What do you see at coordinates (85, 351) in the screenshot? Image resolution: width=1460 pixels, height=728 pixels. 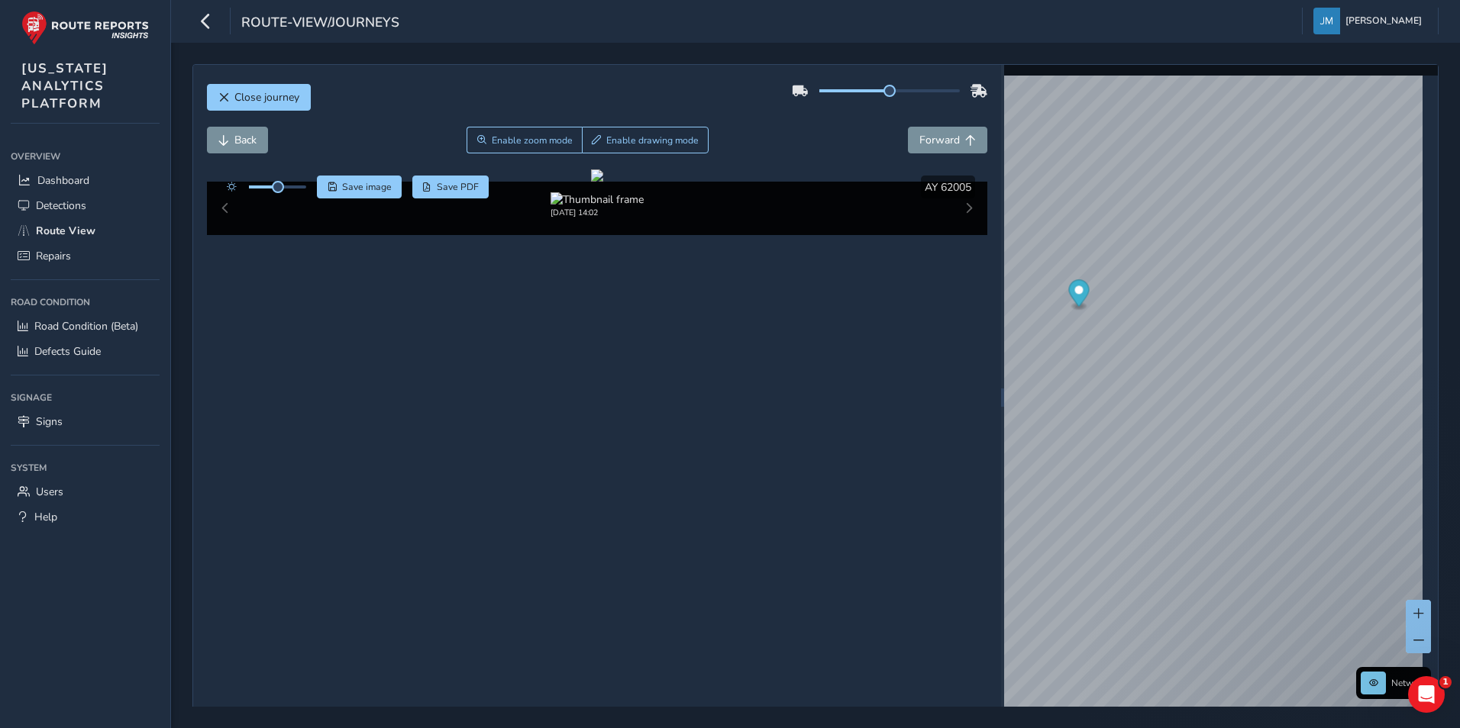 I see `a: Defects Guide` at bounding box center [85, 351].